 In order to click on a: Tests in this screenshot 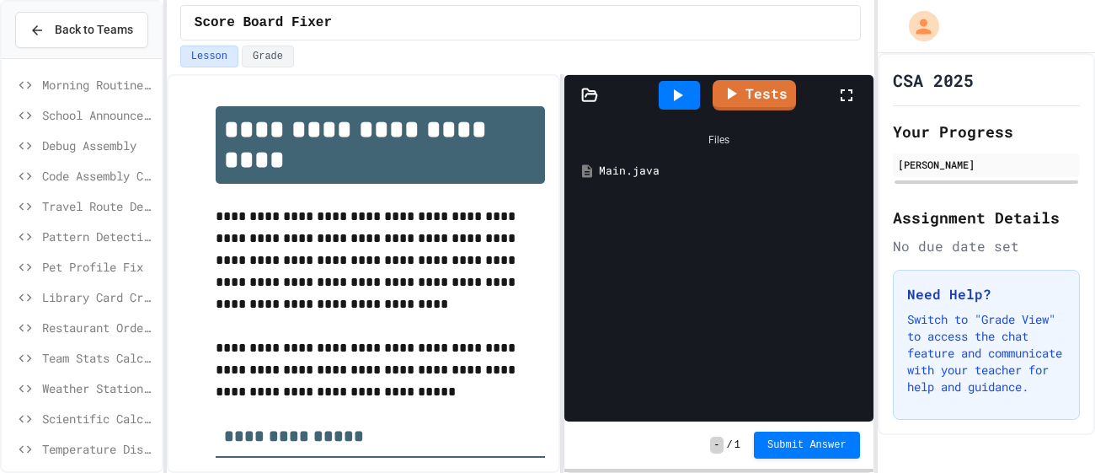, I will do `click(754, 95)`.